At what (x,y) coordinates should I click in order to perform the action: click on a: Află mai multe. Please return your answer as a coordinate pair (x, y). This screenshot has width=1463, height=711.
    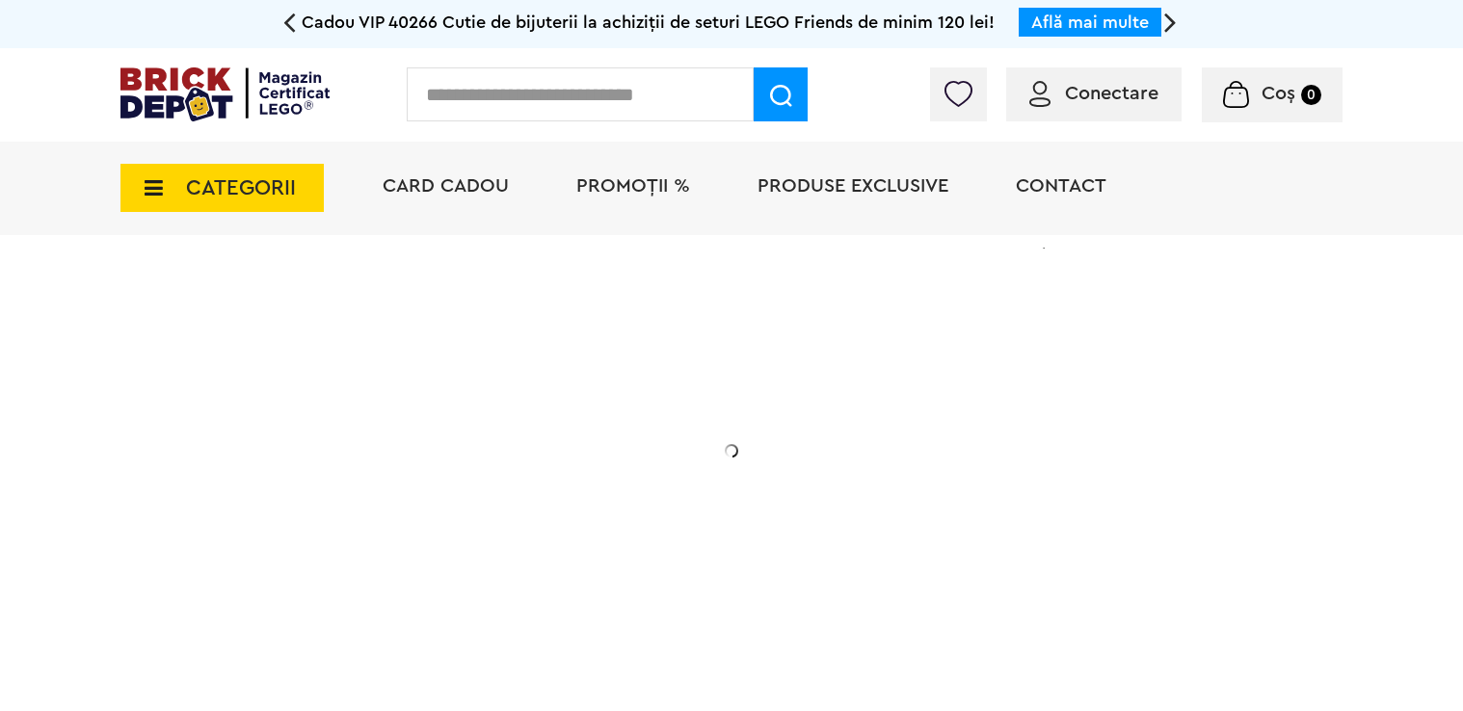
    Looking at the image, I should click on (1090, 22).